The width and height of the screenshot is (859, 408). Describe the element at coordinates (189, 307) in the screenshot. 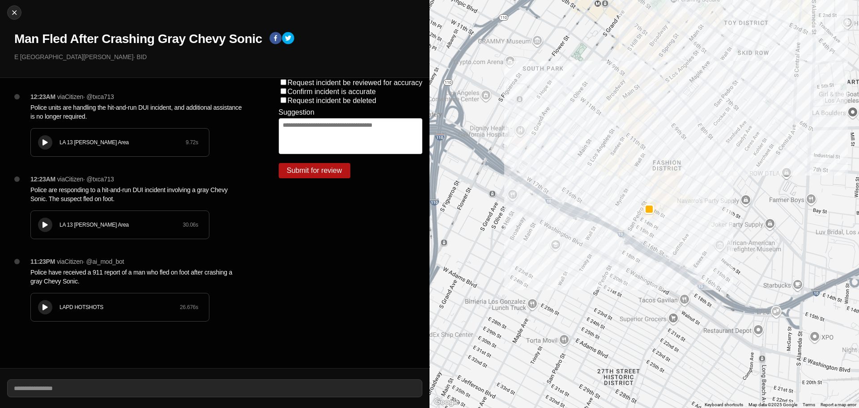

I see `div: 26.676 s` at that location.